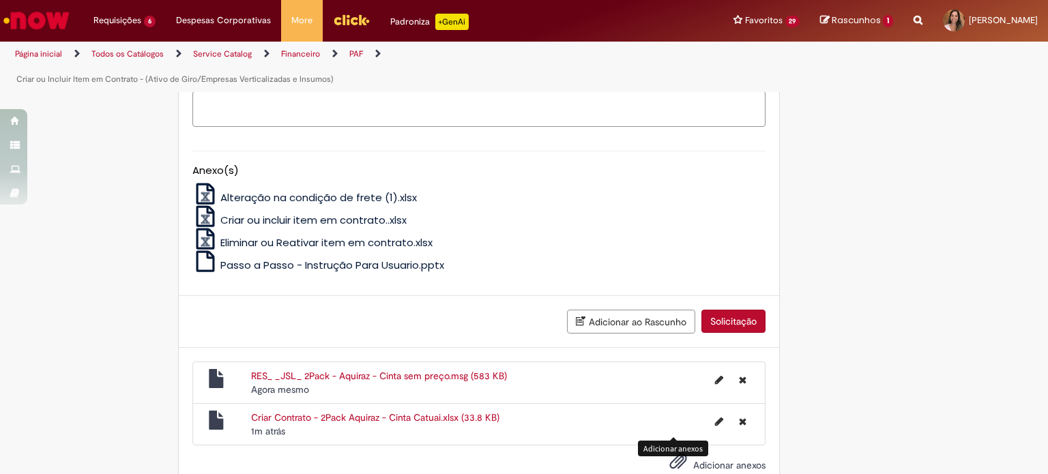 The image size is (1048, 474). What do you see at coordinates (36, 20) in the screenshot?
I see `img: ServiceNow` at bounding box center [36, 20].